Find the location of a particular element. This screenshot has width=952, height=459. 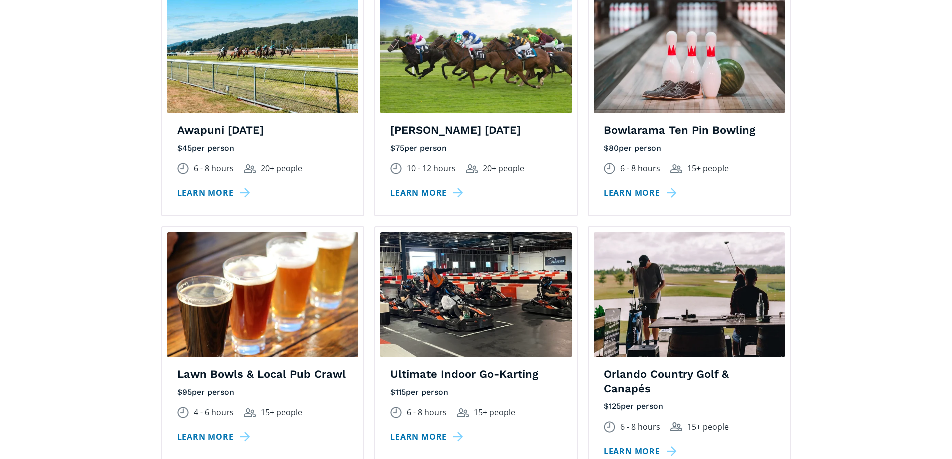

h4: Orlando Country Golf & Canapés is located at coordinates (689, 381).